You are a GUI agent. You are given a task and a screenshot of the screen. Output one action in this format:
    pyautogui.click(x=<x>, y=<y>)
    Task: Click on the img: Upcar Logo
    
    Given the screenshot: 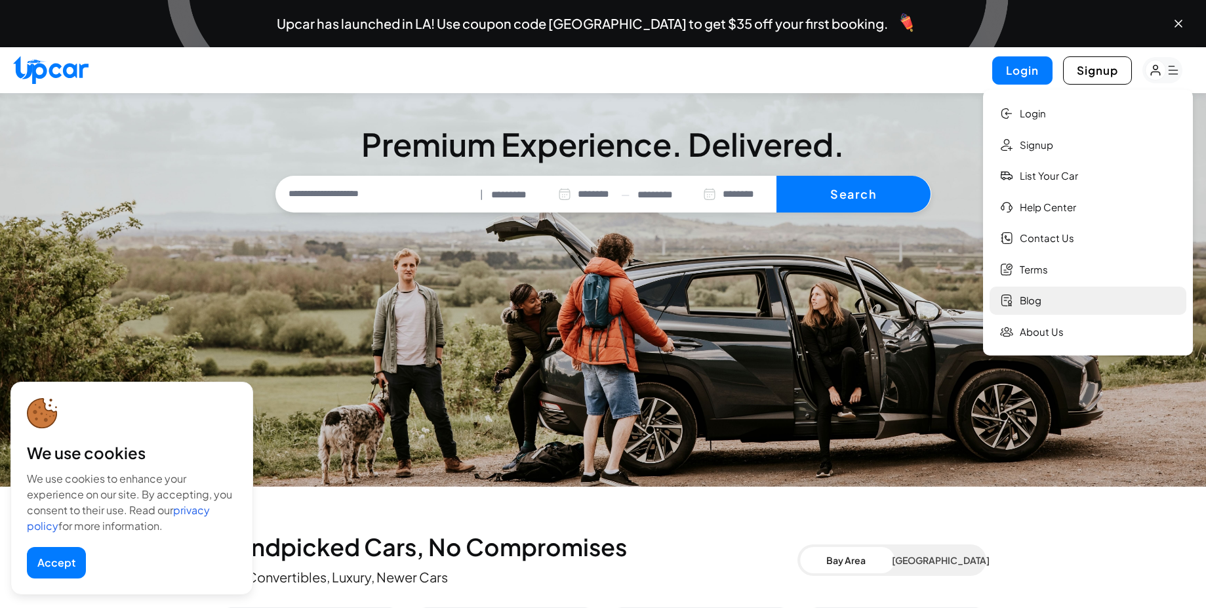 What is the action you would take?
    pyautogui.click(x=50, y=70)
    